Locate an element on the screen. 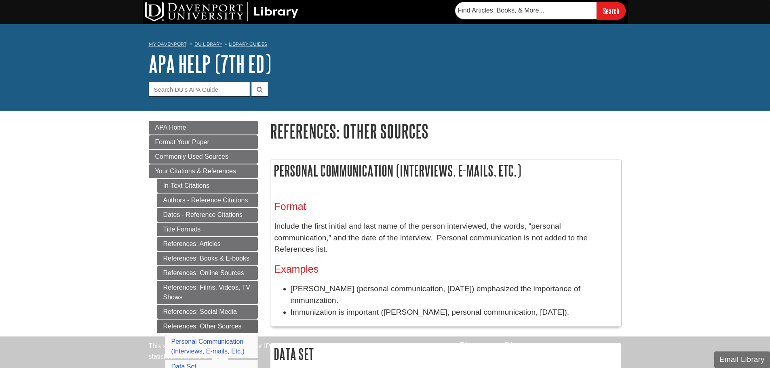 The width and height of the screenshot is (770, 368). nav: breadcrumb is located at coordinates (385, 45).